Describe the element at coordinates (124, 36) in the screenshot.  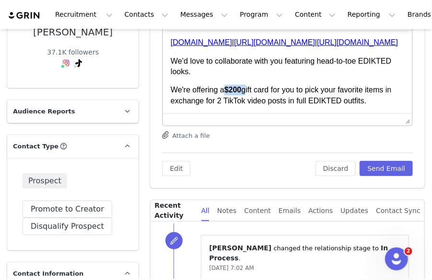
I see `p: We’d love to collaborate with you featuring head-to-toe EDIKTED looks.` at that location.